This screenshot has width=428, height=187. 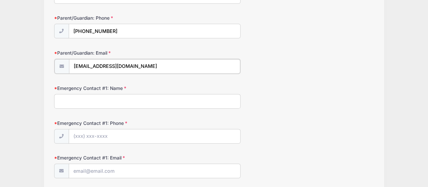 I want to click on label: Emergency Contact #1: Phone, so click(x=107, y=123).